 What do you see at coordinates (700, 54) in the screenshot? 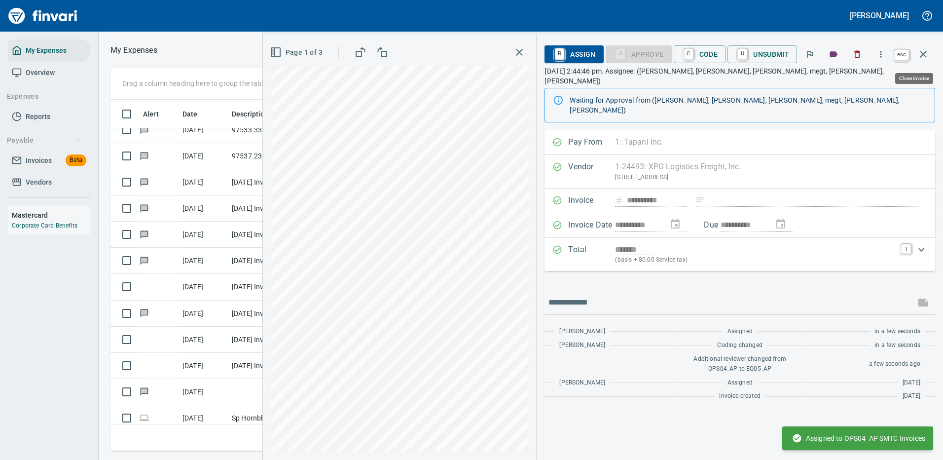
I see `span: Code` at bounding box center [700, 54].